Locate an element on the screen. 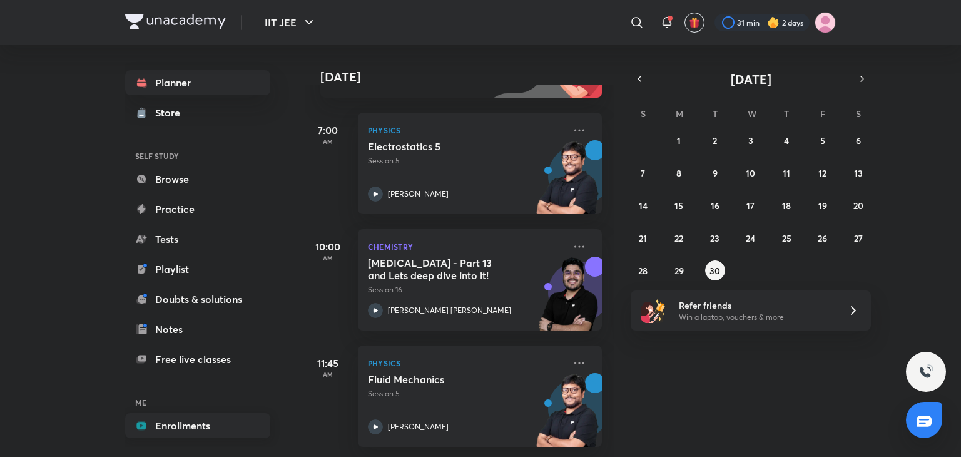  p: Win a laptop, vouchers & more is located at coordinates (756, 317).